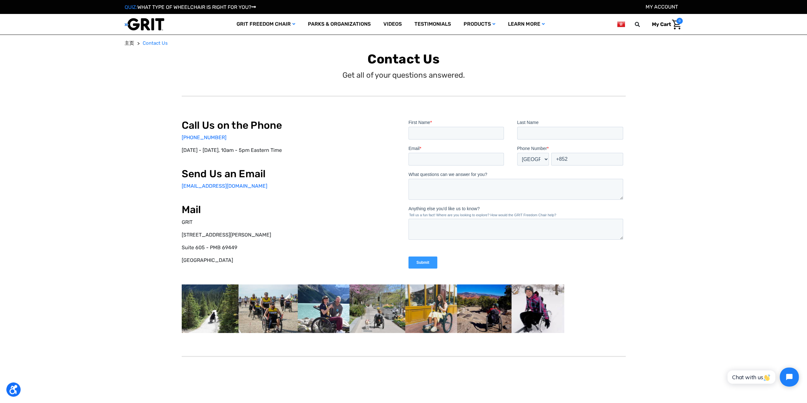 The height and width of the screenshot is (403, 807). I want to click on span: 0, so click(680, 21).